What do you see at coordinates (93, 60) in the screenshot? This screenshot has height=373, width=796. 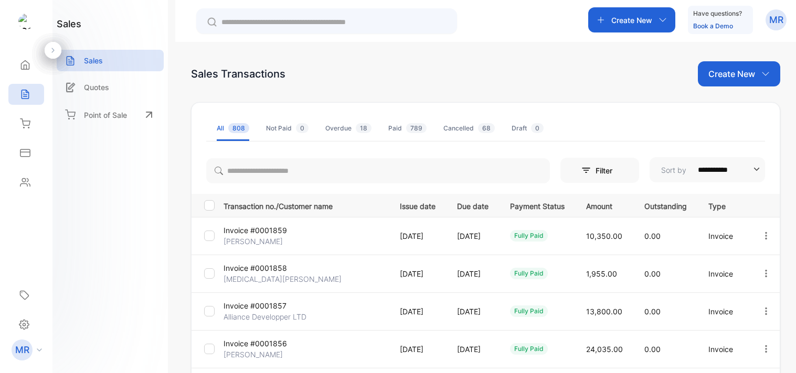 I see `p: Sales` at bounding box center [93, 60].